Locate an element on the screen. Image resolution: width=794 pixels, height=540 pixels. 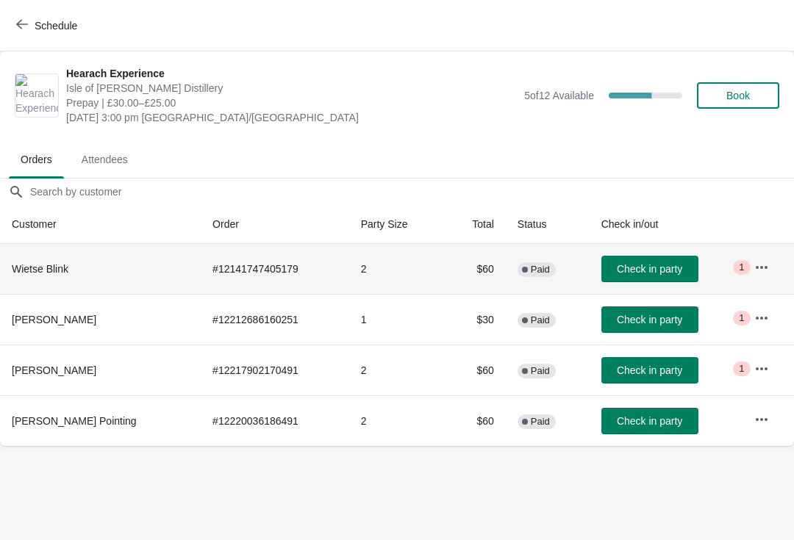
td: # 12212686160251 is located at coordinates (275, 319).